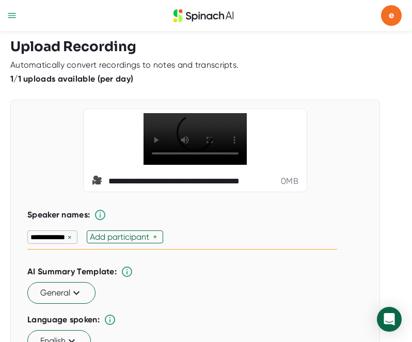 The width and height of the screenshot is (412, 342). What do you see at coordinates (61, 293) in the screenshot?
I see `span: General` at bounding box center [61, 293].